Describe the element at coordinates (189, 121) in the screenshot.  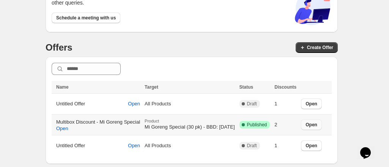
I see `span: Product` at that location.